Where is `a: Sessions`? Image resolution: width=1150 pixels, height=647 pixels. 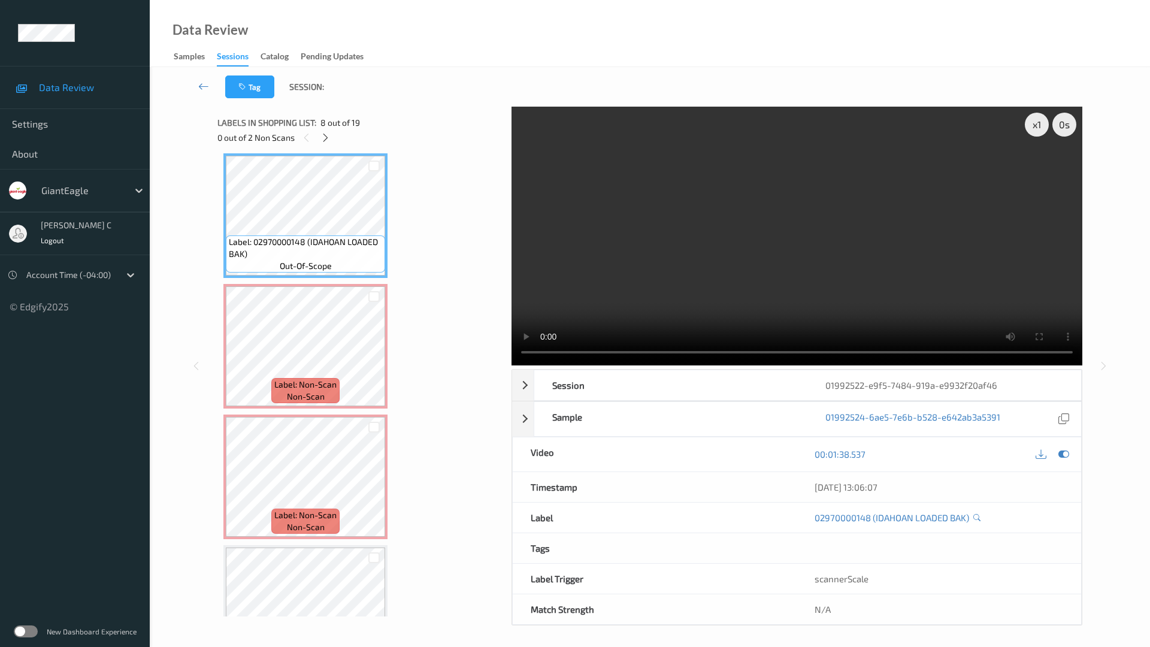 a: Sessions is located at coordinates (238, 58).